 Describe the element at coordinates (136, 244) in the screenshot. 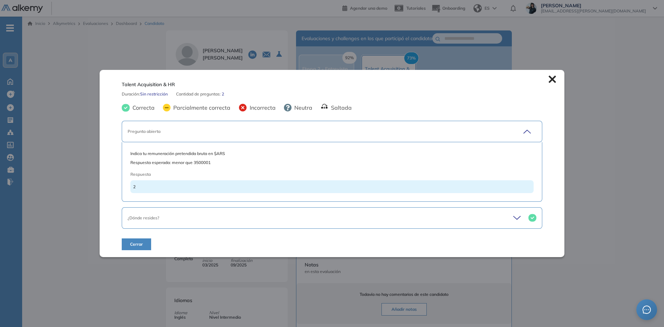

I see `span: Cerrar` at that location.